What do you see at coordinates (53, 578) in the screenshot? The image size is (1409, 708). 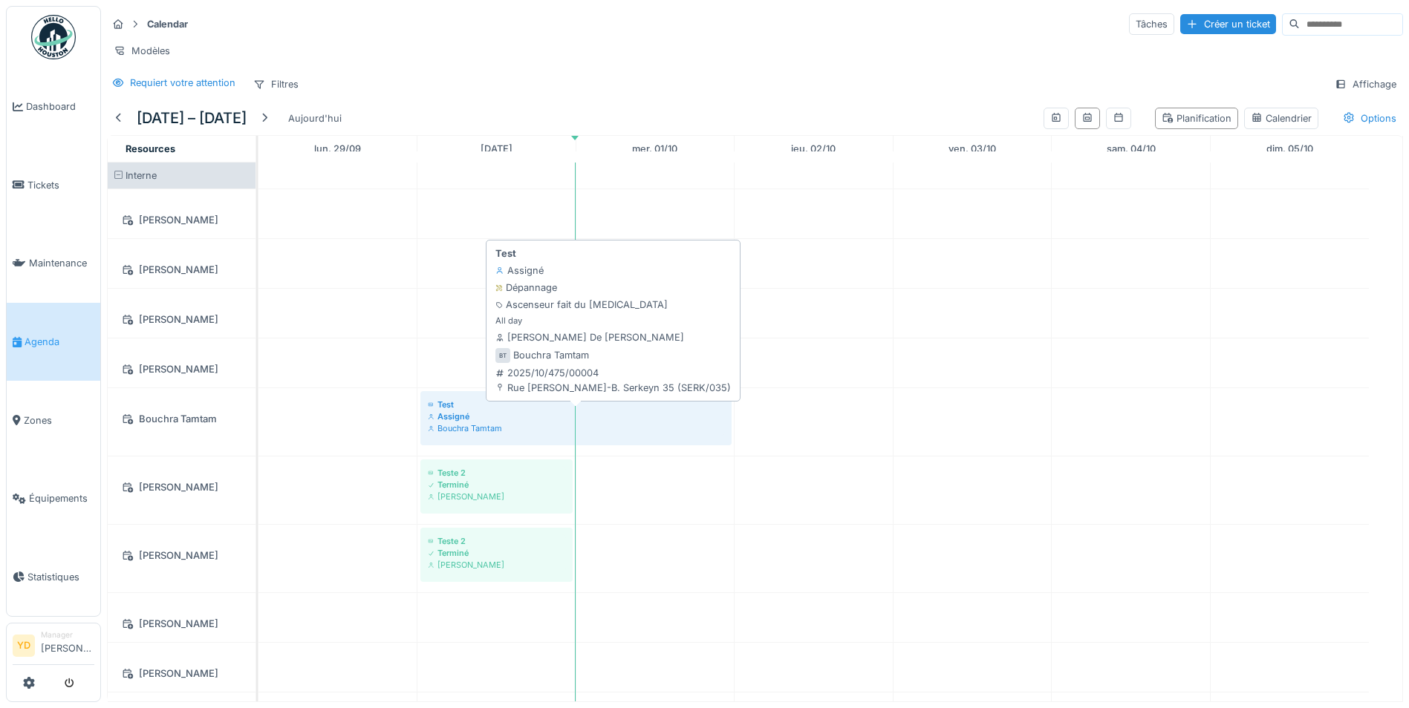 I see `a: Statistiques` at bounding box center [53, 578].